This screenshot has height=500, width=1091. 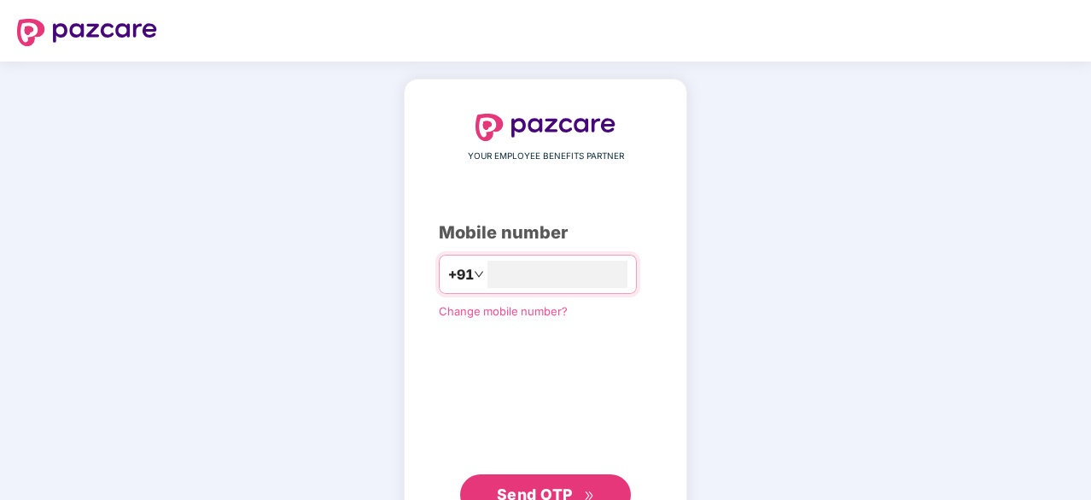 I want to click on span: Change mobile number?, so click(x=503, y=311).